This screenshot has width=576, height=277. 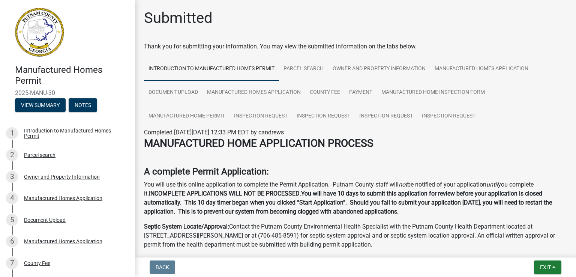 I want to click on button: View Summary, so click(x=40, y=105).